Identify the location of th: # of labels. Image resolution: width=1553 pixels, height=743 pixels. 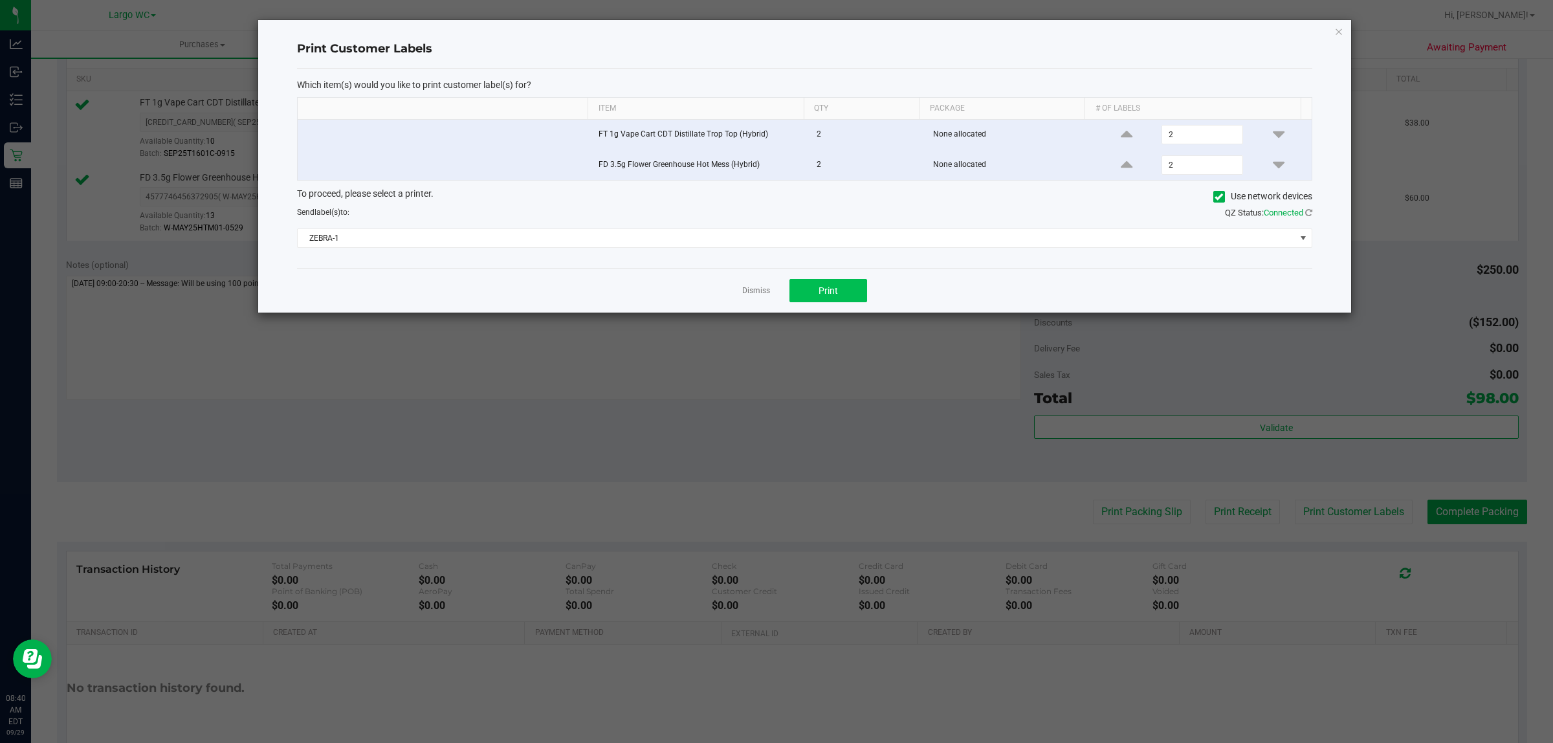
(1192, 109).